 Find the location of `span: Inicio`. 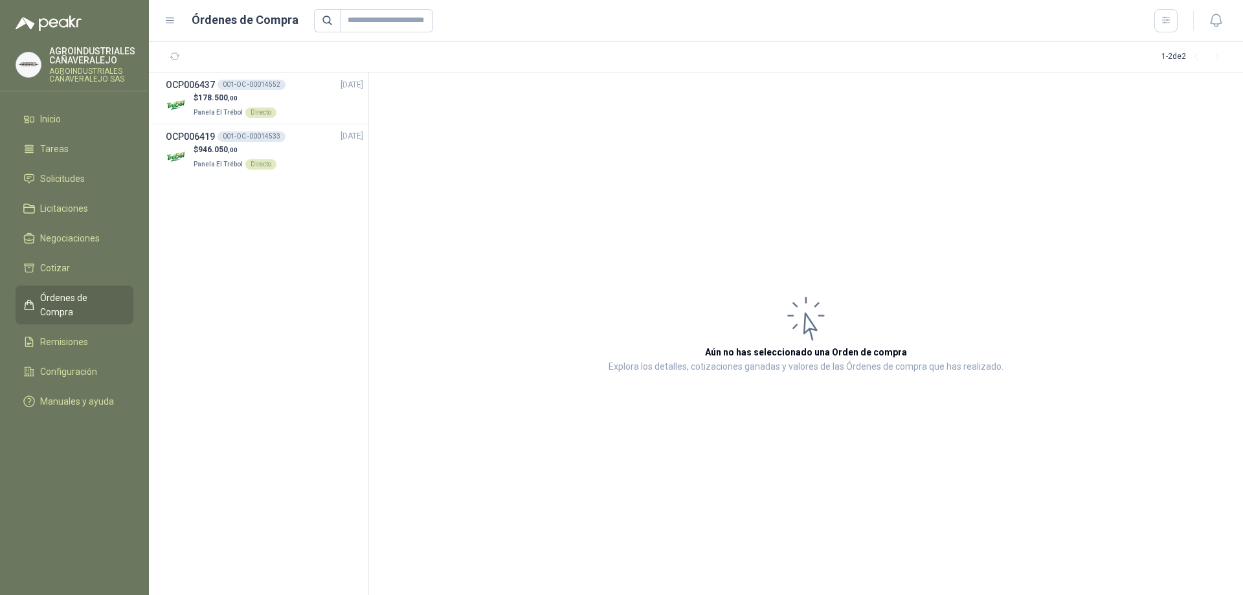

span: Inicio is located at coordinates (51, 119).